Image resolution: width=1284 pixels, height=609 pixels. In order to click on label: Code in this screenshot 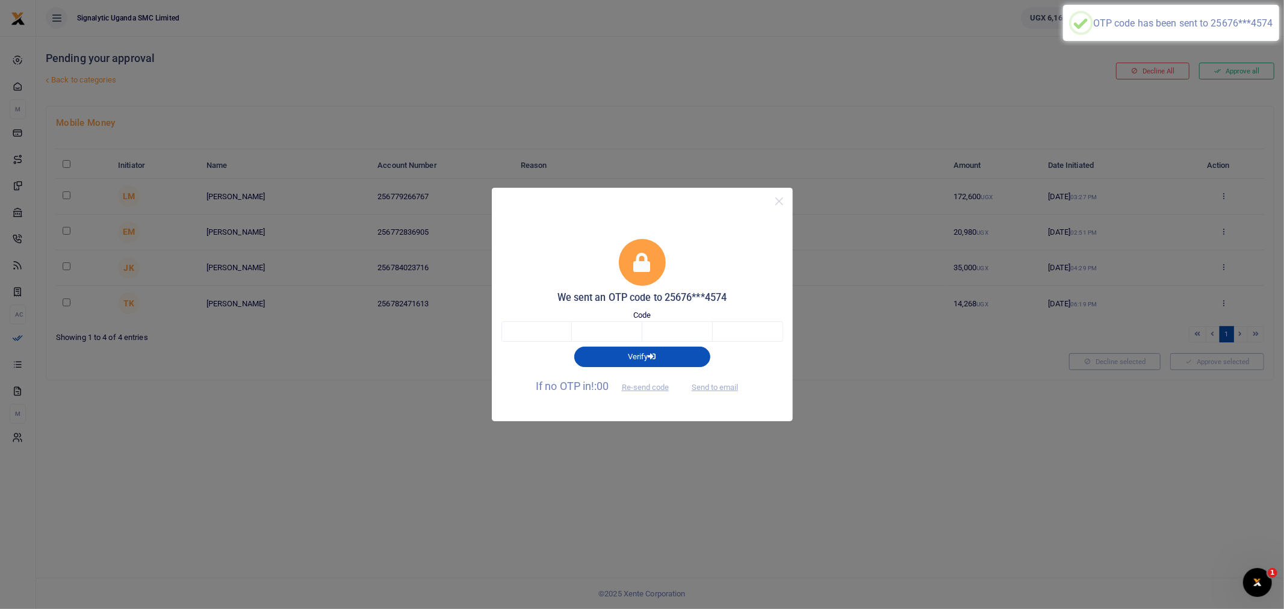, I will do `click(642, 315)`.